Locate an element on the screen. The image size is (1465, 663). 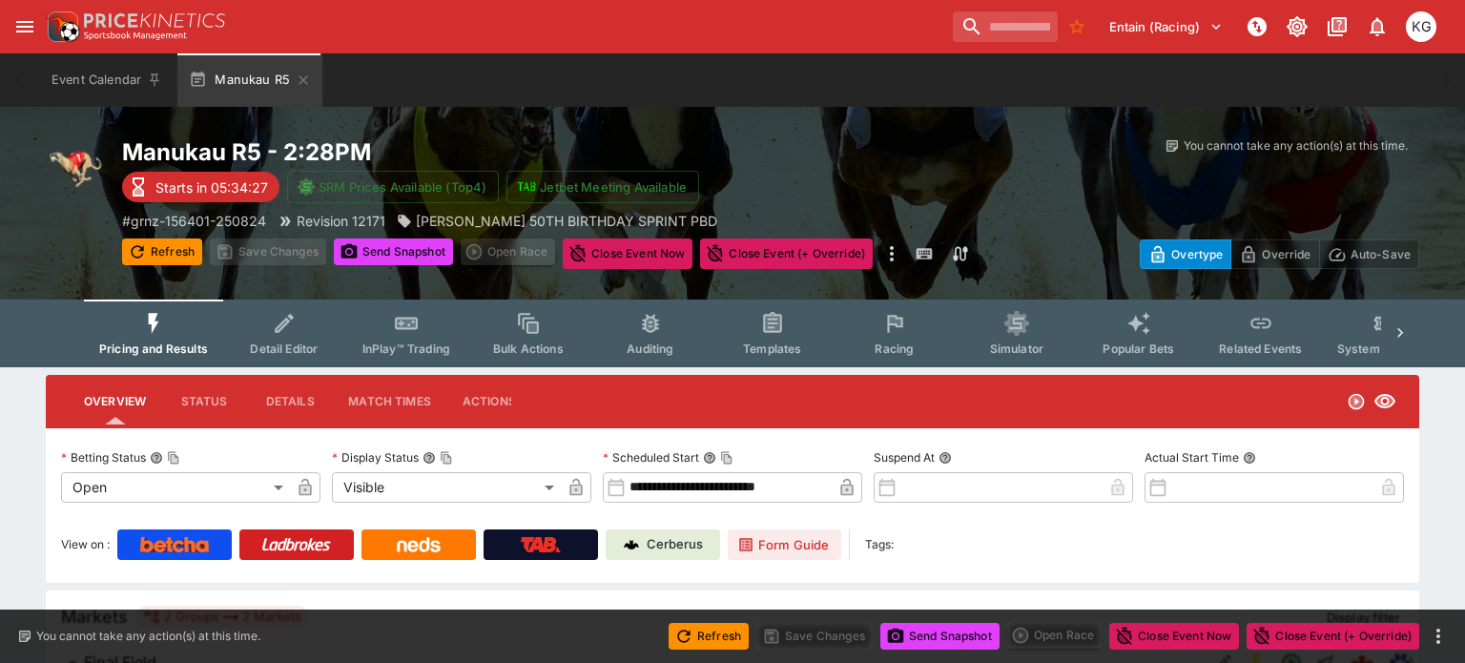
button: Suspend At is located at coordinates (945, 458).